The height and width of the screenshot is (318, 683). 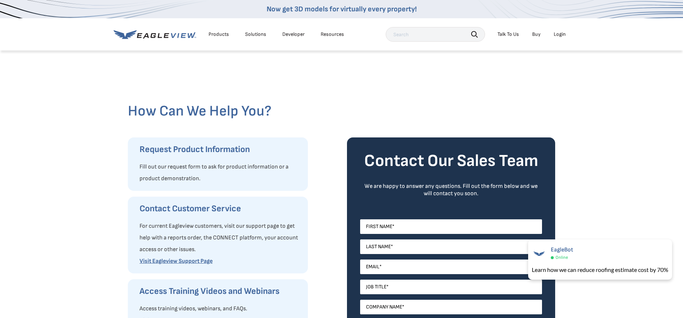 I want to click on strong: Contact Our Sales Team, so click(x=451, y=161).